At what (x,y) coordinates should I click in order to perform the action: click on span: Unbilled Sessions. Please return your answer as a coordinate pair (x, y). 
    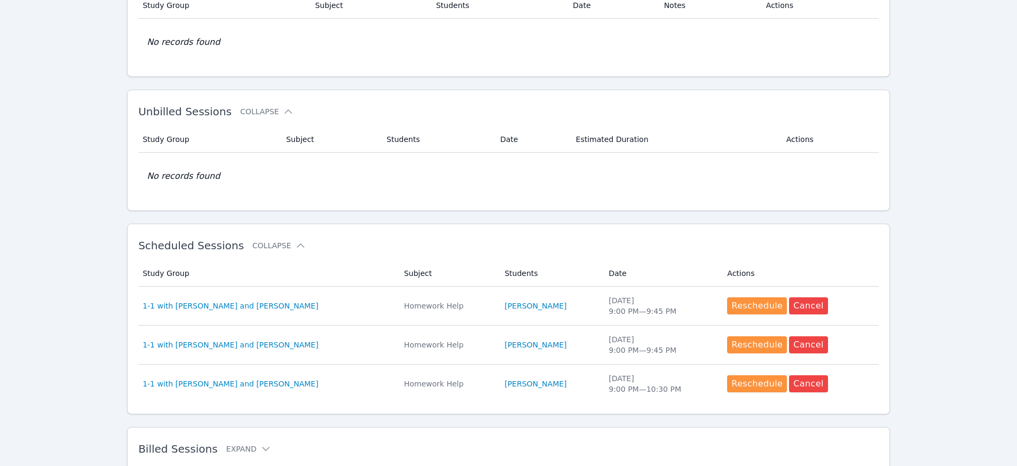
    Looking at the image, I should click on (185, 112).